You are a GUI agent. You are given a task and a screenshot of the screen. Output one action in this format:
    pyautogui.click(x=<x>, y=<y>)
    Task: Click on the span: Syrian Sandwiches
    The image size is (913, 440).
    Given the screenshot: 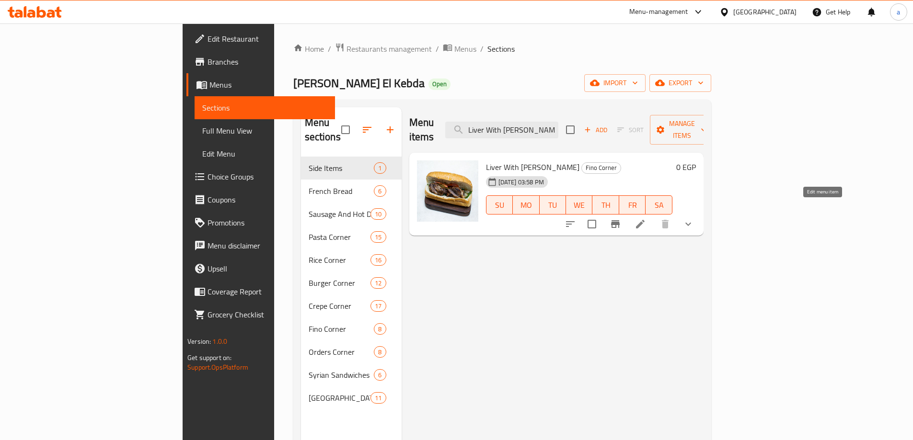 What is the action you would take?
    pyautogui.click(x=341, y=375)
    